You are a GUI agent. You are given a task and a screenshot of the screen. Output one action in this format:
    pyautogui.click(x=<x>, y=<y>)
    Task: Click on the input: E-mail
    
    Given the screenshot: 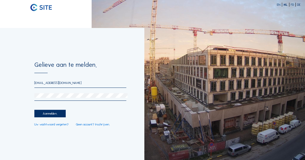 What is the action you would take?
    pyautogui.click(x=80, y=83)
    